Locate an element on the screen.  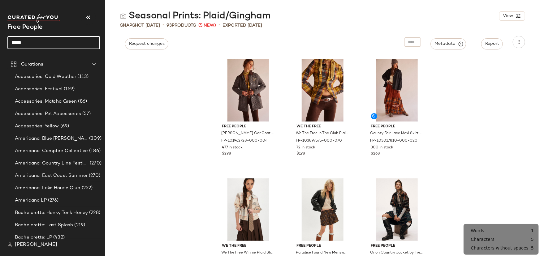
span: Americana: Lake House Club is located at coordinates (48, 188).